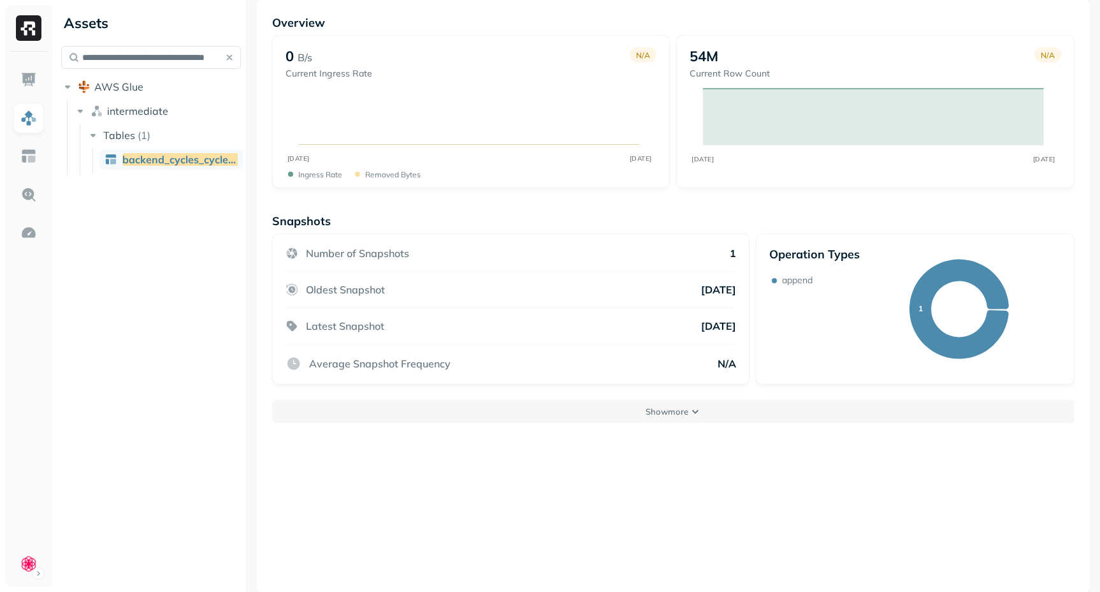  I want to click on p: 54M, so click(704, 56).